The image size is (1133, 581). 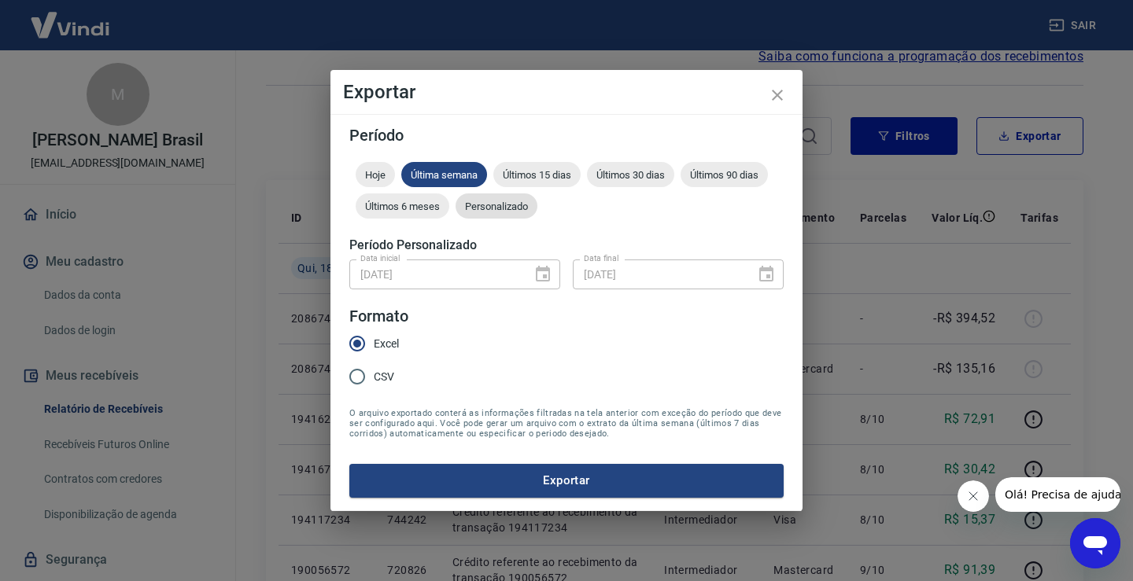 I want to click on span: Hoje, so click(x=375, y=175).